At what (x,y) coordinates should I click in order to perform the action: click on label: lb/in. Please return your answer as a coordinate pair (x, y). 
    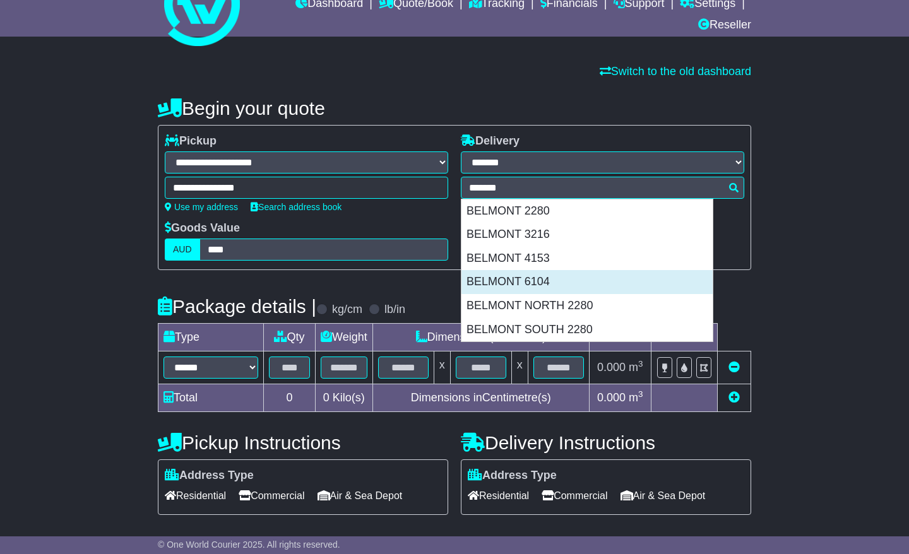
    Looking at the image, I should click on (395, 310).